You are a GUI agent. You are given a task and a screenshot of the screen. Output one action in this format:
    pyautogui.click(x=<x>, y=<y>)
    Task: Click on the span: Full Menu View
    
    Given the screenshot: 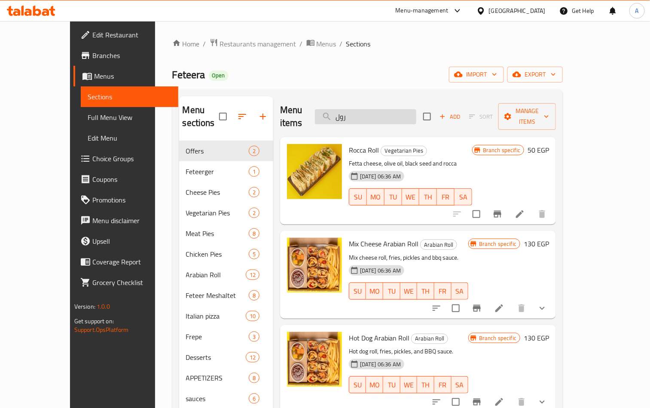 What is the action you would take?
    pyautogui.click(x=130, y=117)
    